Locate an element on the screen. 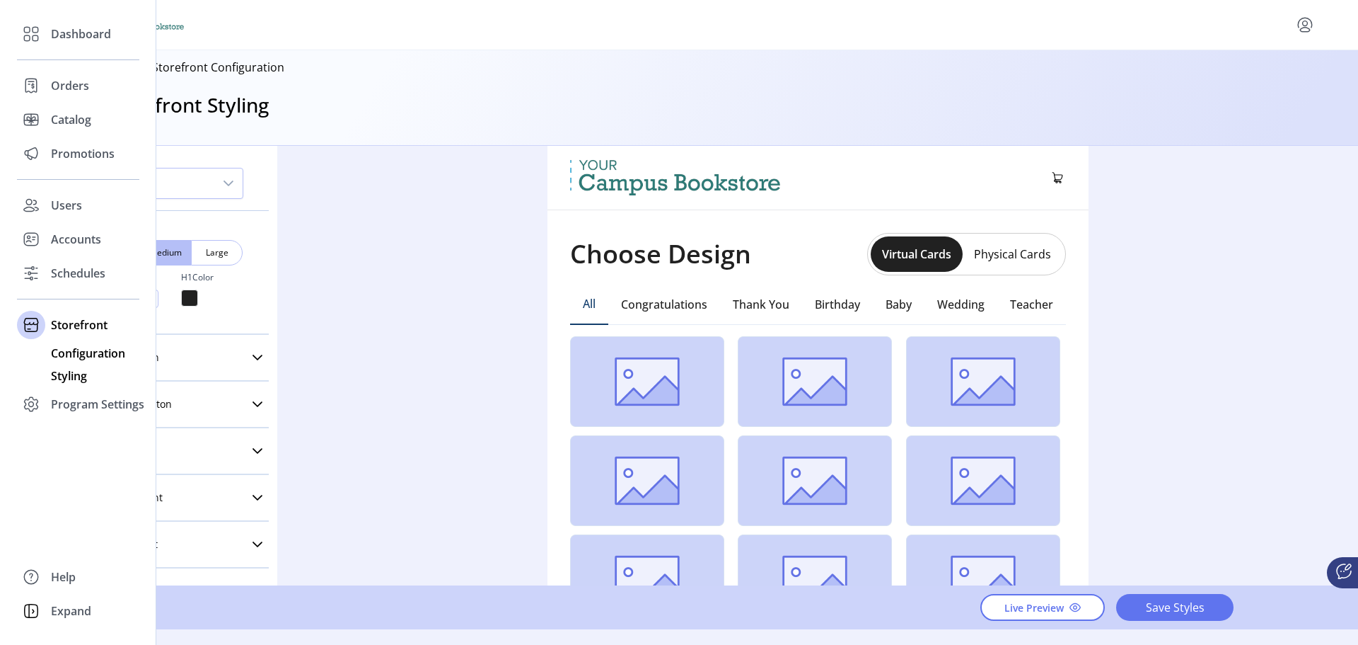 This screenshot has height=645, width=1358. span: Program Settings is located at coordinates (98, 404).